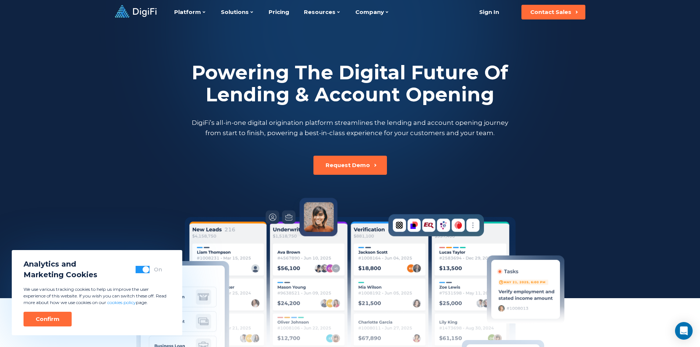 This screenshot has height=347, width=700. What do you see at coordinates (551, 12) in the screenshot?
I see `div: Contact Sales` at bounding box center [551, 12].